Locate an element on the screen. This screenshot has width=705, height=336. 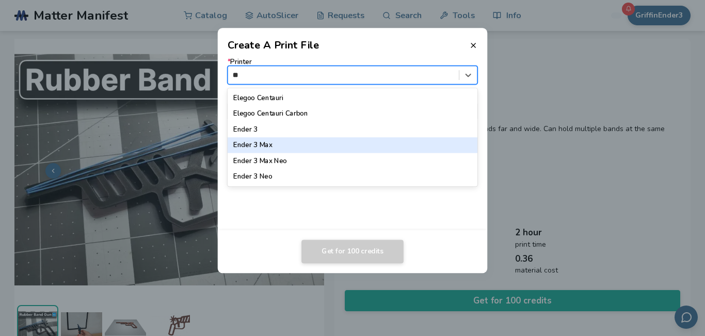
div: Ender 3 Max Neo is located at coordinates (352, 161).